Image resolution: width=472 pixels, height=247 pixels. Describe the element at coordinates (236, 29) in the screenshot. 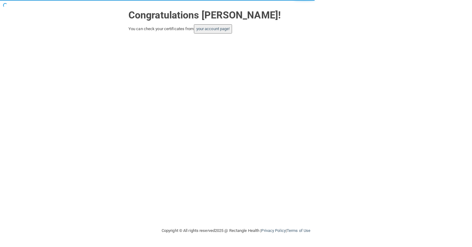

I see `div: You can check your certificates from` at that location.